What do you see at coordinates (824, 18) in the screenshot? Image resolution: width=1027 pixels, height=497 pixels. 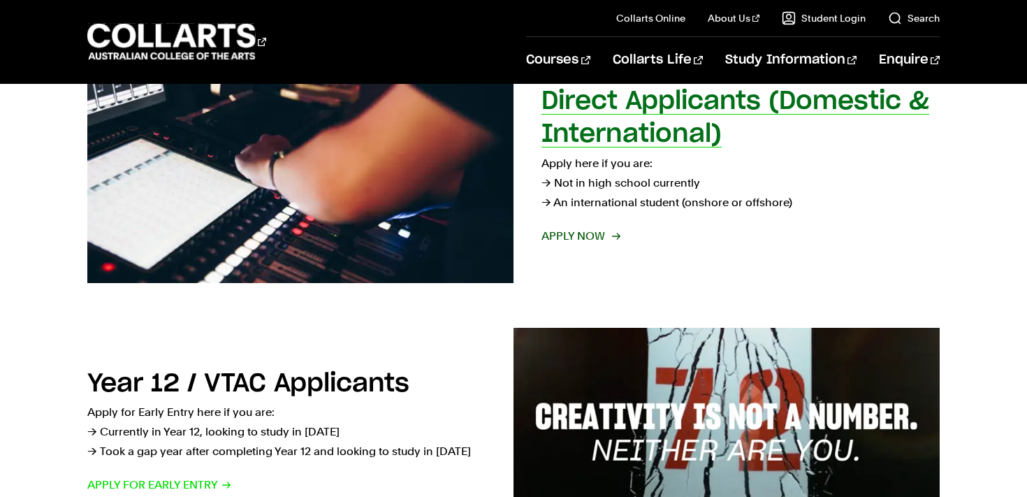 I see `a: Student Login` at bounding box center [824, 18].